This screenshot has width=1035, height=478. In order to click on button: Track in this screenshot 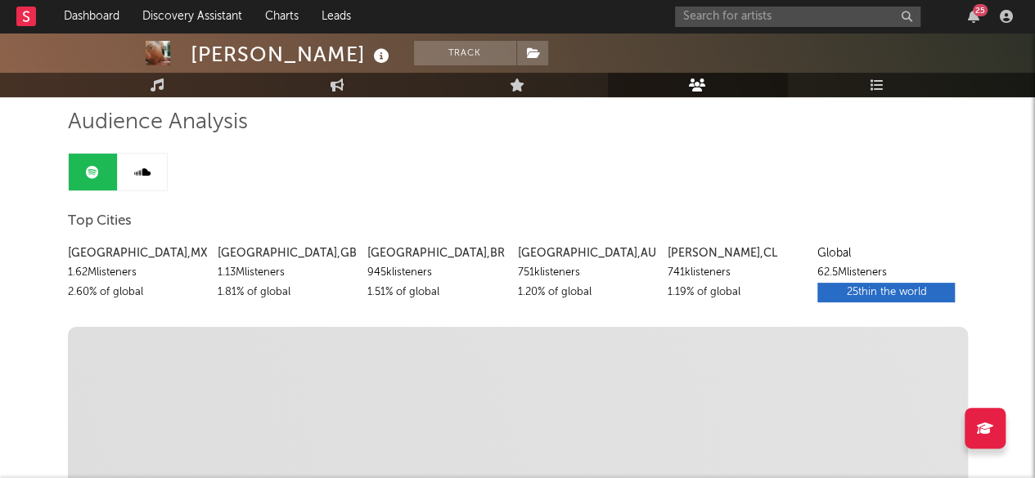, I will do `click(465, 53)`.